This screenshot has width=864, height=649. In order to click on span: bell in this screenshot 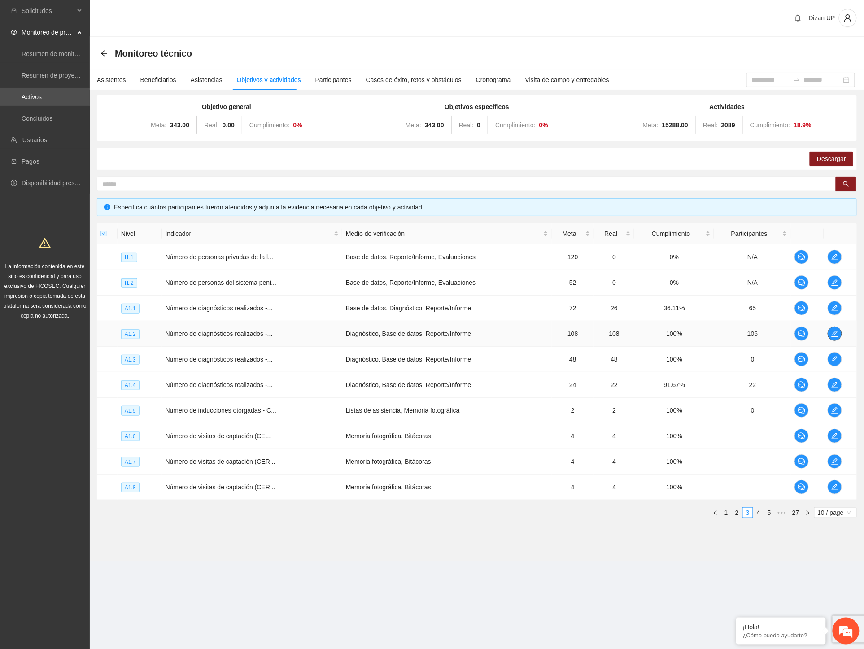, I will do `click(798, 18)`.